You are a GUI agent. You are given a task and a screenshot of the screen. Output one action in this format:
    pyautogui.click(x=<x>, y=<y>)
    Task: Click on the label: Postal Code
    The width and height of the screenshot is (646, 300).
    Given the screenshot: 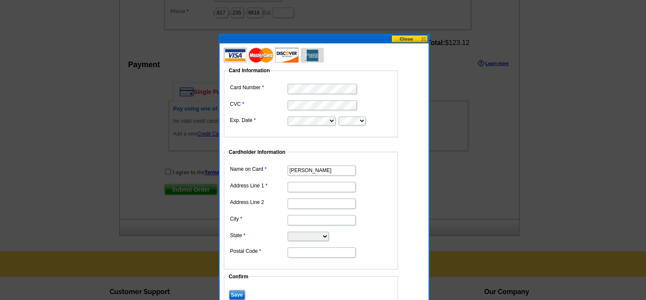 What is the action you would take?
    pyautogui.click(x=258, y=251)
    